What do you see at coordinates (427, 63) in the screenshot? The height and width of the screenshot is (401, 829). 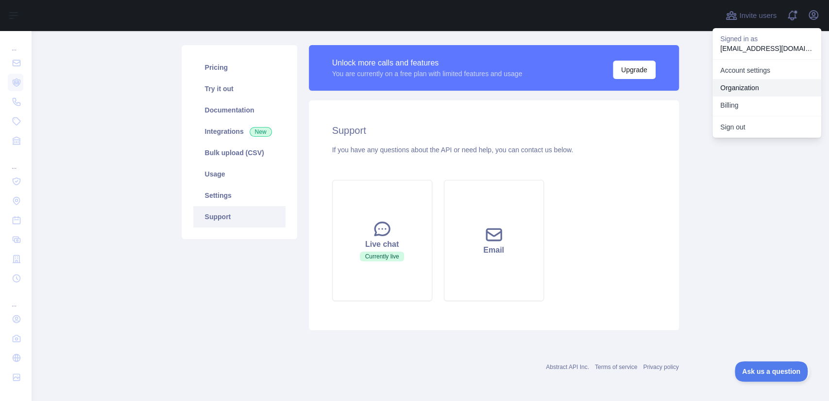 I see `div: Unlock more calls and features` at bounding box center [427, 63].